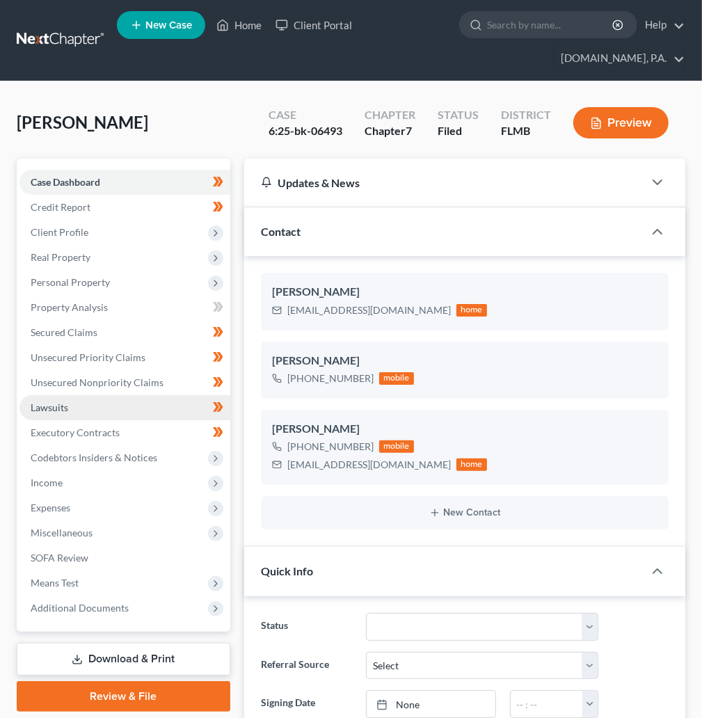 The height and width of the screenshot is (718, 702). I want to click on span: New Case, so click(168, 25).